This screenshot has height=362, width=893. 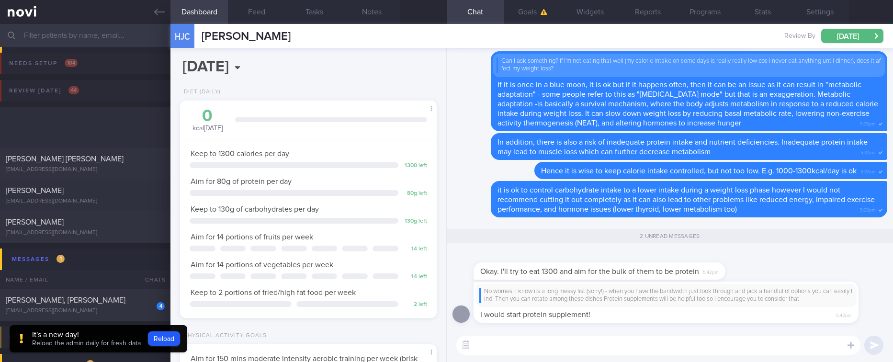 I want to click on div: 4, so click(x=160, y=306).